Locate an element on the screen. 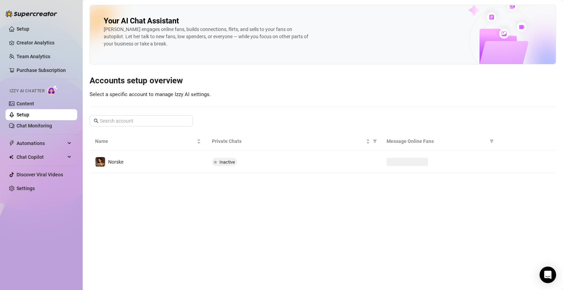 Image resolution: width=563 pixels, height=290 pixels. th: Private Chats is located at coordinates (294, 141).